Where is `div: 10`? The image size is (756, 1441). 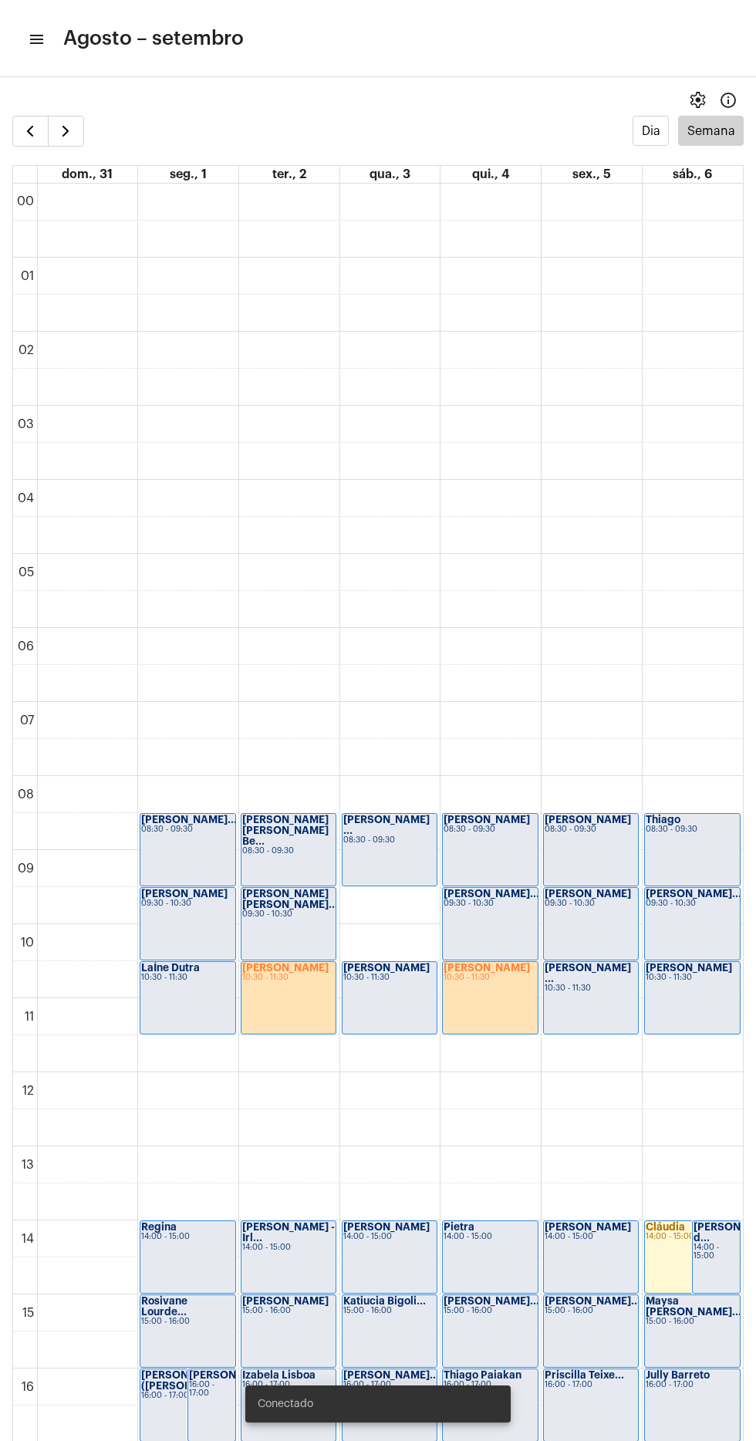
div: 10 is located at coordinates (27, 942).